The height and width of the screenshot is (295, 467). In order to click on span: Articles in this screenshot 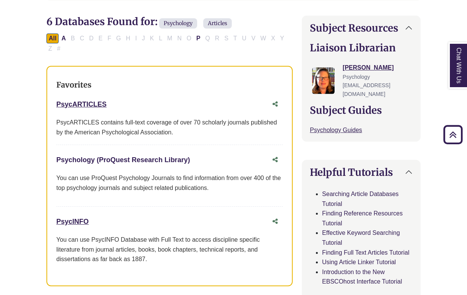, I will do `click(217, 23)`.